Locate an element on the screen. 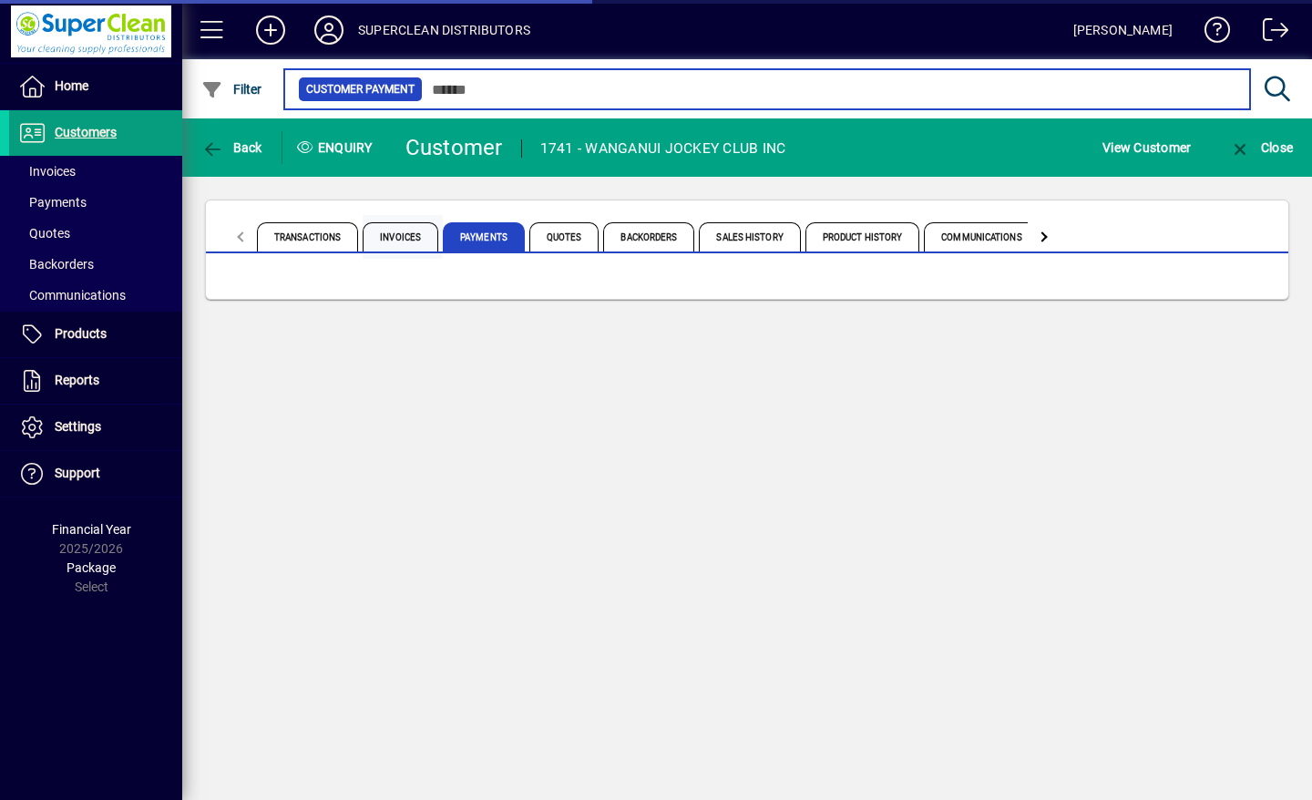 The height and width of the screenshot is (800, 1312). a: Payments is located at coordinates (96, 202).